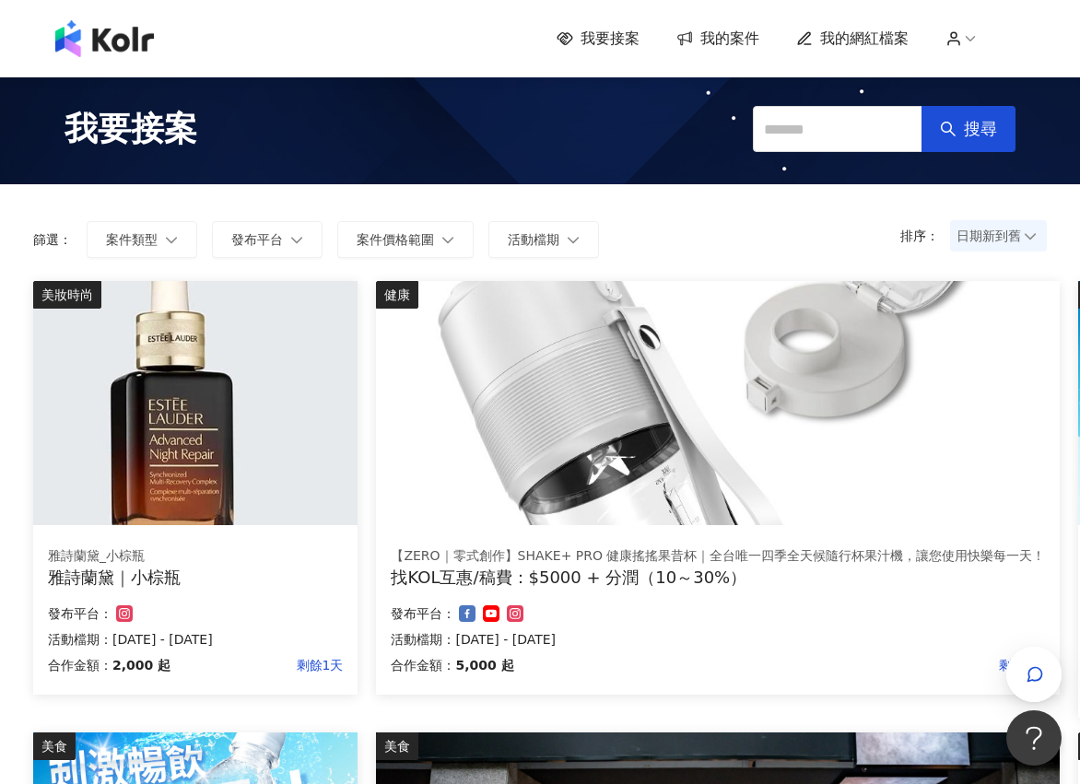  Describe the element at coordinates (267, 240) in the screenshot. I see `button: 發布平台` at that location.